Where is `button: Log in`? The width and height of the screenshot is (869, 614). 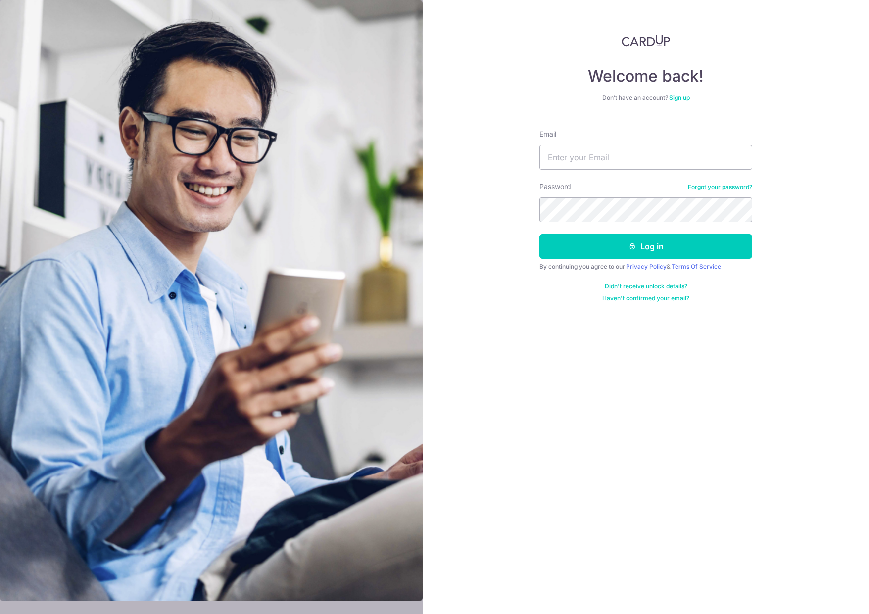
button: Log in is located at coordinates (646, 247).